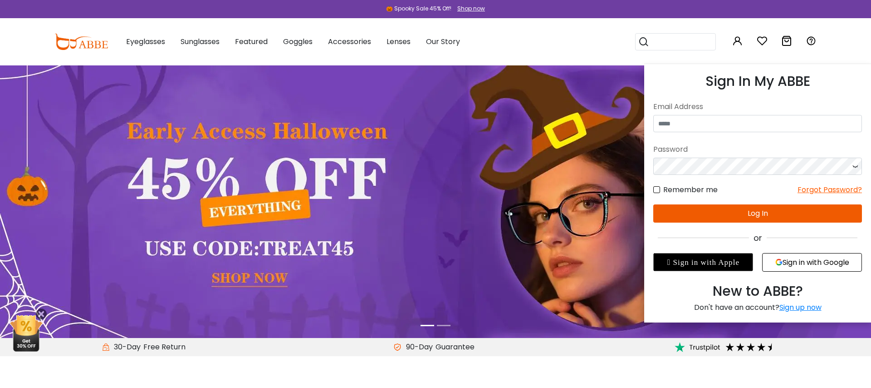 This screenshot has height=388, width=871. What do you see at coordinates (758, 291) in the screenshot?
I see `div: New to ABBE?` at bounding box center [758, 291].